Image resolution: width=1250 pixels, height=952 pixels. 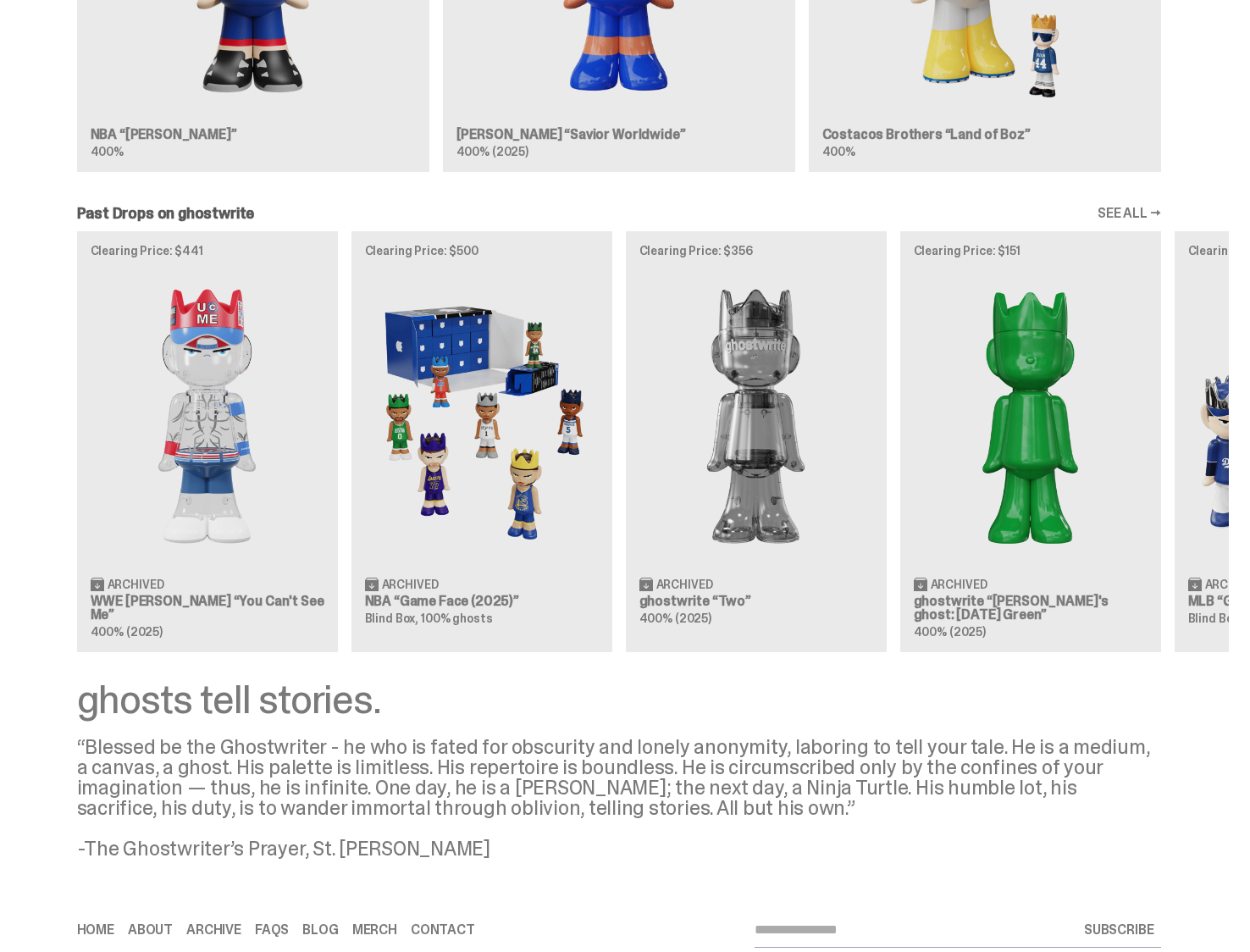 What do you see at coordinates (272, 930) in the screenshot?
I see `a: FAQs` at bounding box center [272, 930].